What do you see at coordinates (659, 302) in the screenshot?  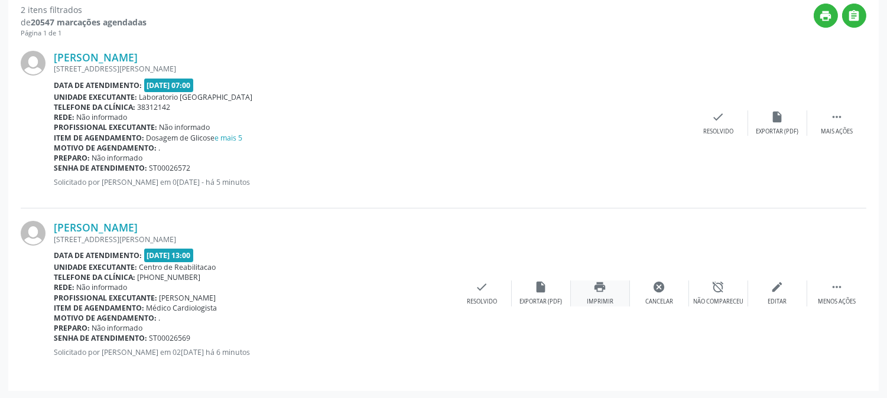 I see `div: Cancelar` at bounding box center [659, 302].